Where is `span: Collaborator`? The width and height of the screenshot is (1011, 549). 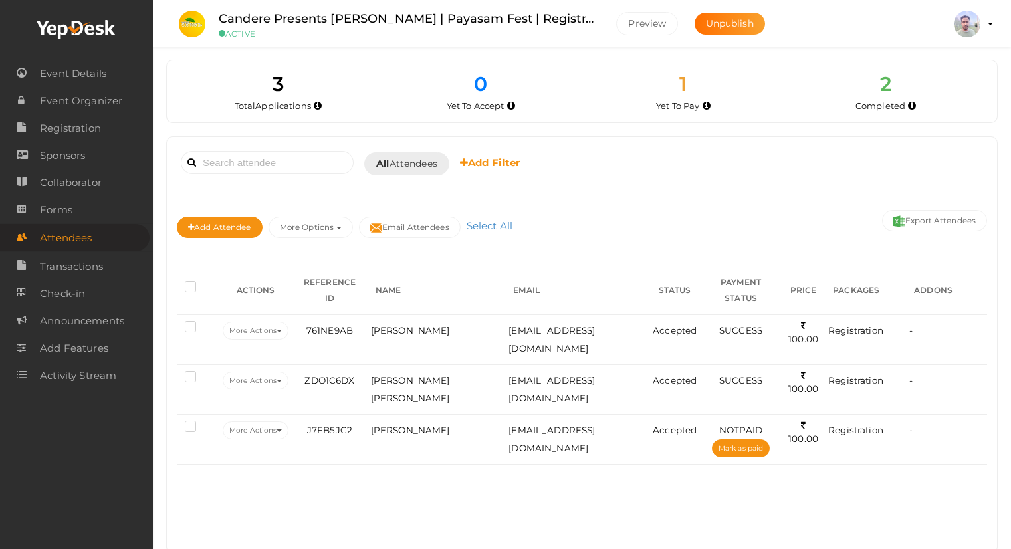
span: Collaborator is located at coordinates (70, 183).